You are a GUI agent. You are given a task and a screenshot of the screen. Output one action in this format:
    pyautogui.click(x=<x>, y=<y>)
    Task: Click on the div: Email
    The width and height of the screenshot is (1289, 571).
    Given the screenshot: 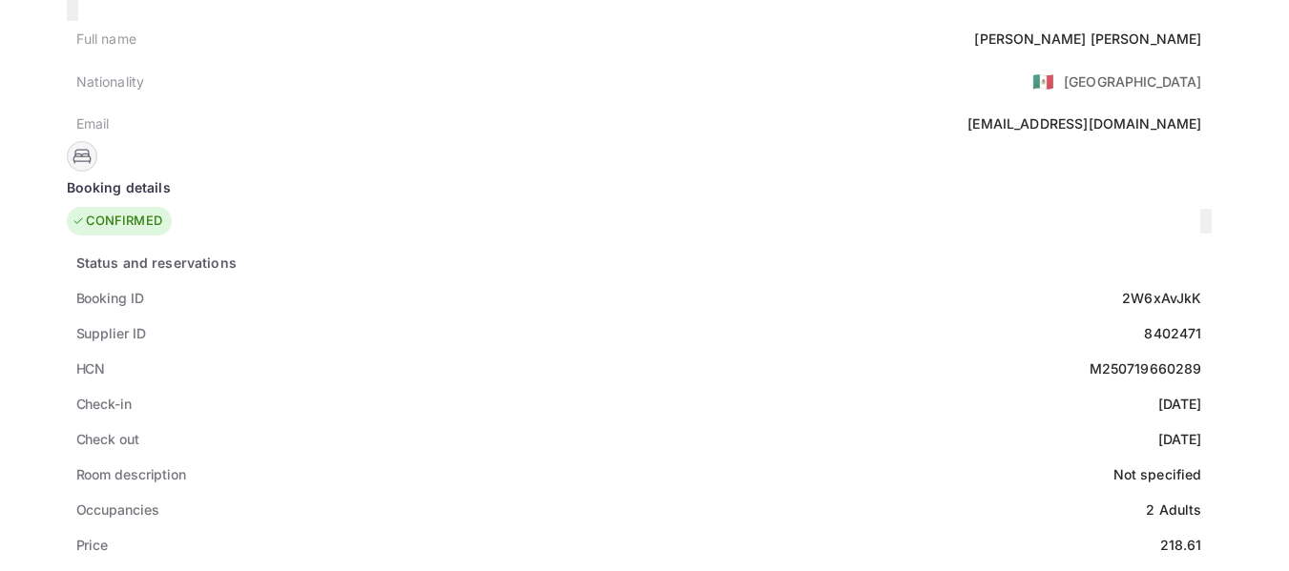 What is the action you would take?
    pyautogui.click(x=93, y=123)
    